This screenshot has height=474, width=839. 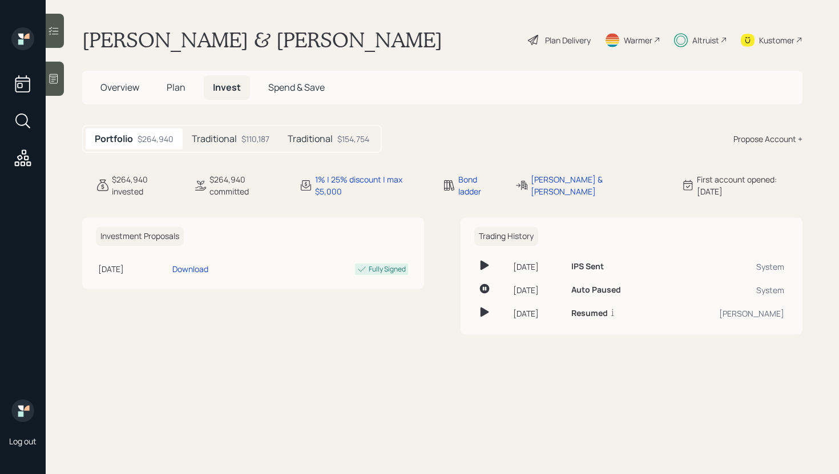 I want to click on h6: Trading History, so click(x=506, y=236).